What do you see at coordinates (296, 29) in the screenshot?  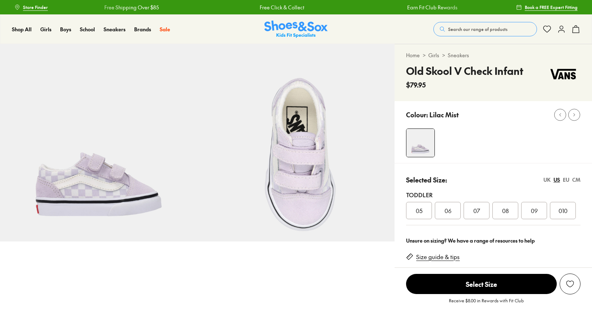 I see `a: Shoes & Sox` at bounding box center [296, 29].